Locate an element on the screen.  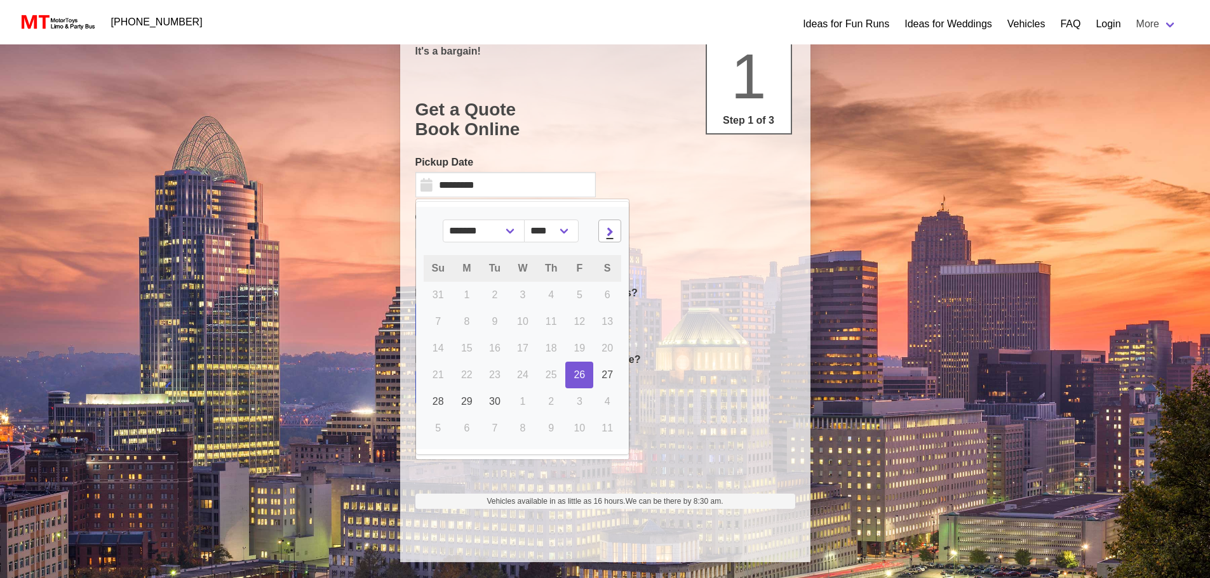
span: 31 is located at coordinates (438, 295).